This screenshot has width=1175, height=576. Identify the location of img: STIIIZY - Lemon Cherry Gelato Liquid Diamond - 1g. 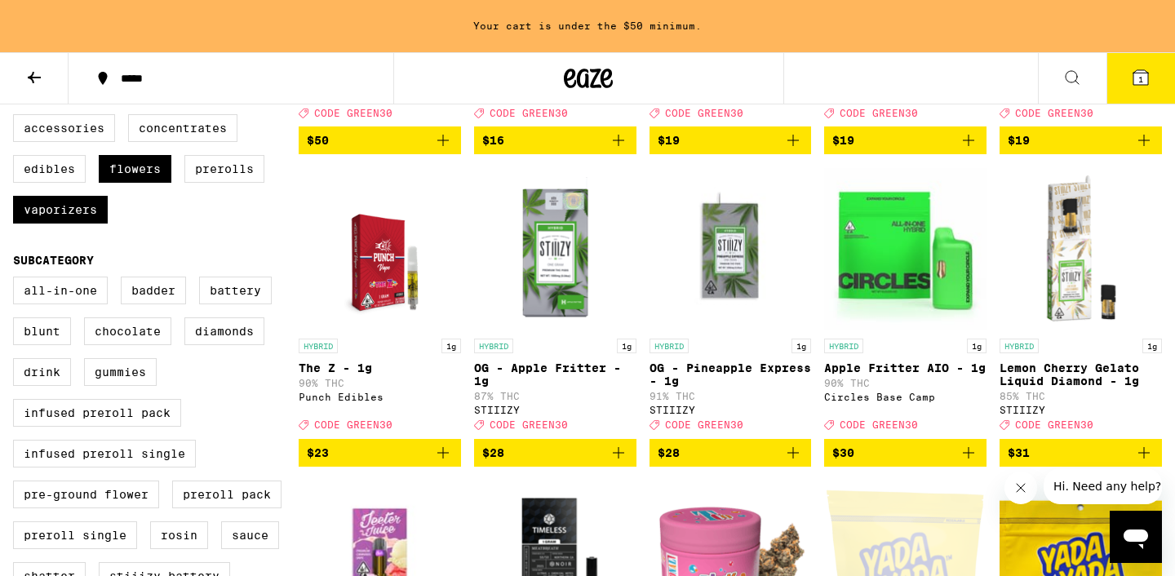
(1080, 249).